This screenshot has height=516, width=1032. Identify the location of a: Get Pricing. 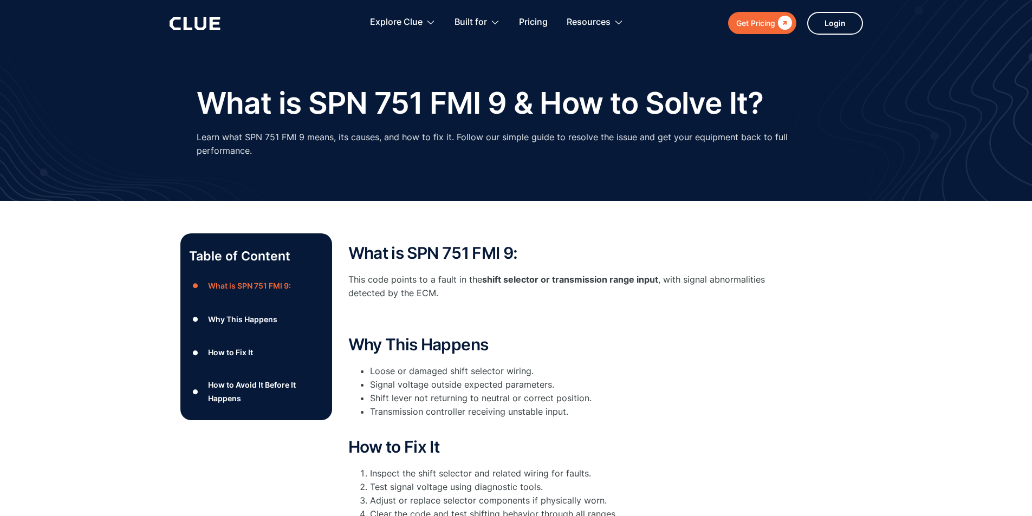
(762, 23).